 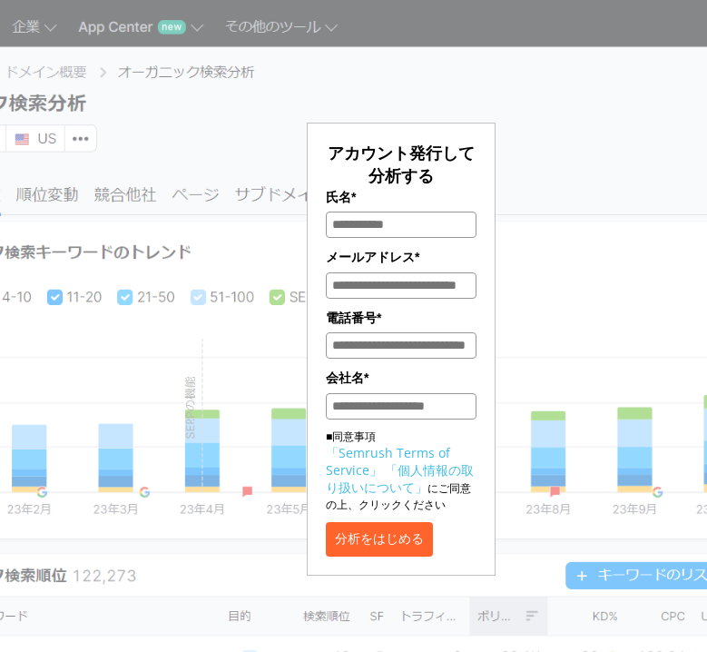 What do you see at coordinates (401, 470) in the screenshot?
I see `p: ■同意事項 にご同意の上、クリックください` at bounding box center [401, 470].